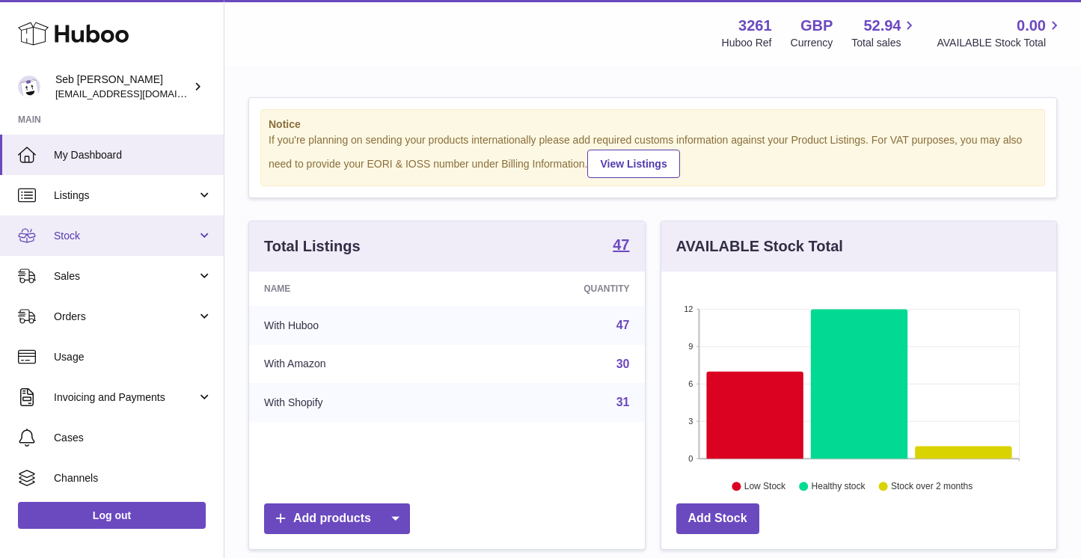 The image size is (1081, 558). I want to click on span: Sales, so click(125, 276).